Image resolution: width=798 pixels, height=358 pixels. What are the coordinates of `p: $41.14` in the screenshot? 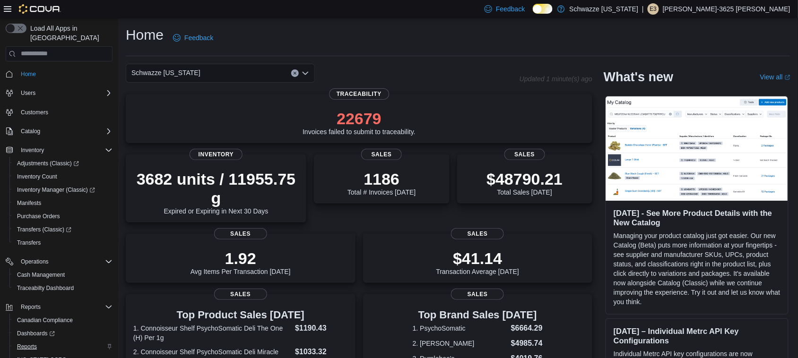 It's located at (478, 258).